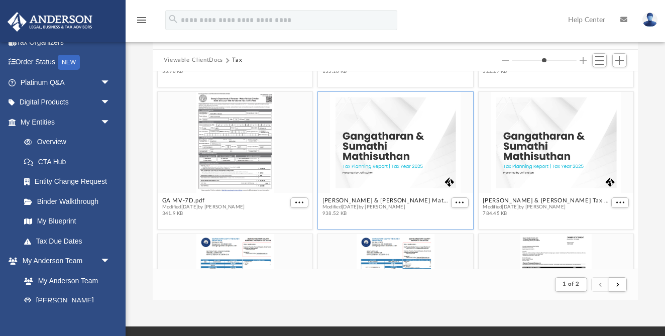 The image size is (665, 336). I want to click on img: Anderson Advisors Platinum Portal, so click(50, 22).